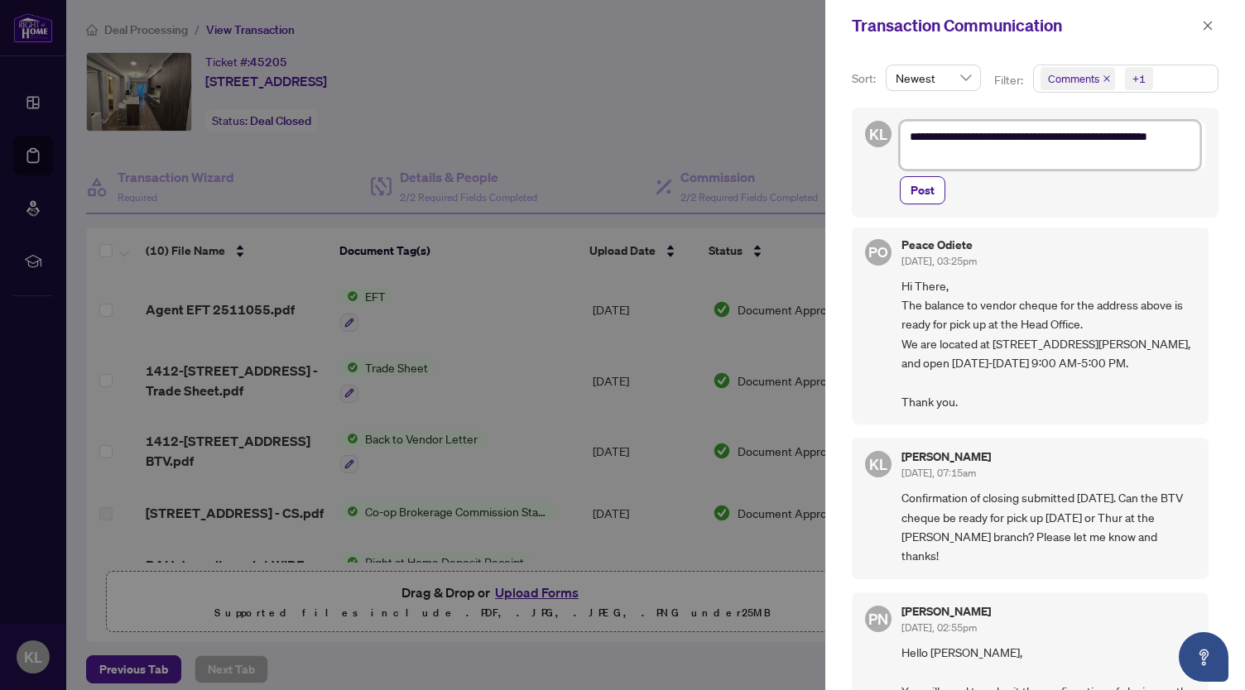 This screenshot has width=1245, height=690. What do you see at coordinates (922, 190) in the screenshot?
I see `button: Post` at bounding box center [922, 190].